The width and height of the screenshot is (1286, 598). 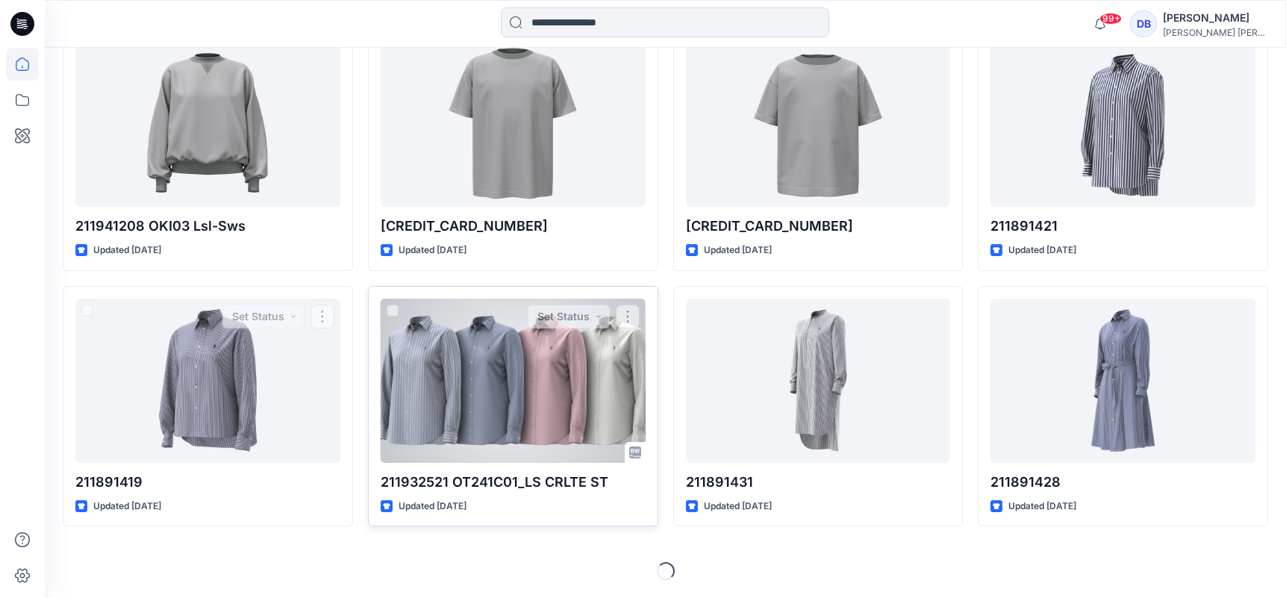 I want to click on a: 211932521 OT241C01_LS CRLTE ST, so click(x=513, y=381).